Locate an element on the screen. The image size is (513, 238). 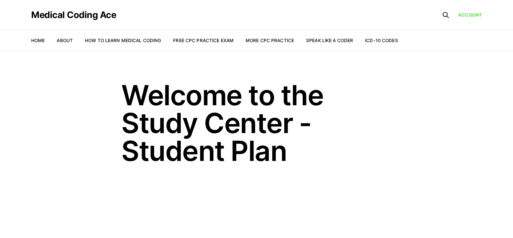
a: ICD-10 Codes is located at coordinates (381, 40).